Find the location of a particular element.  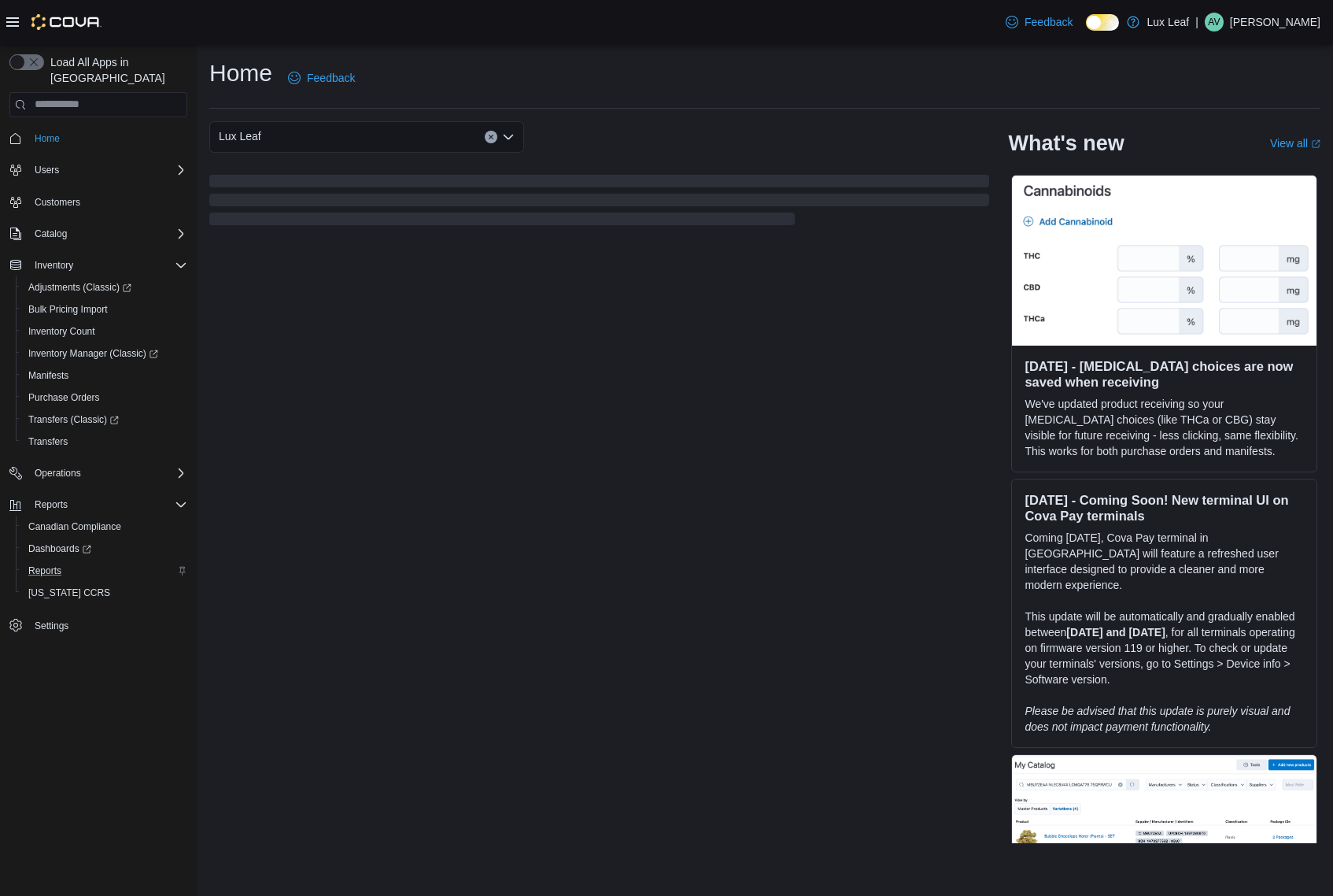

a: Inventory Count is located at coordinates (61, 331).